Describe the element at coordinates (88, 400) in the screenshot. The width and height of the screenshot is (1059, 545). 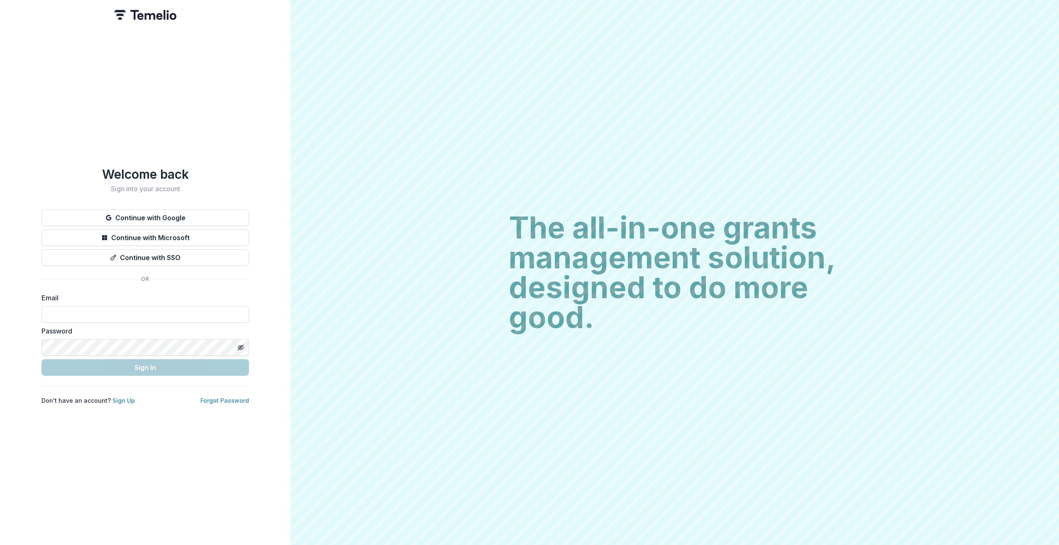
I see `p: Don't have an account?` at that location.